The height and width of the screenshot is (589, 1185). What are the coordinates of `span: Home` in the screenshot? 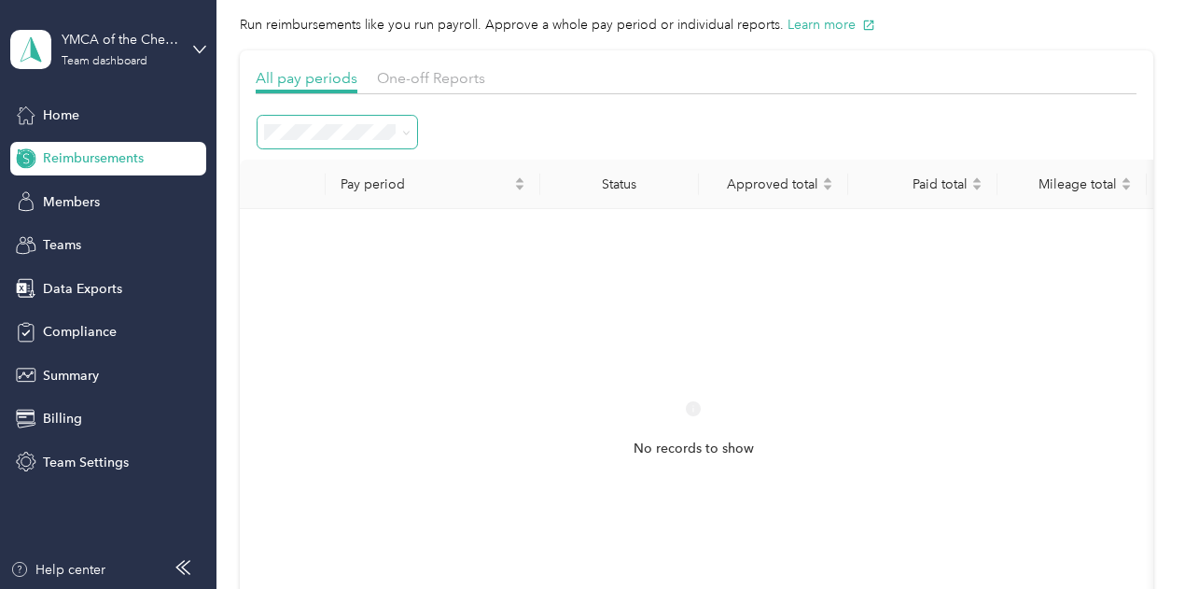 It's located at (61, 115).